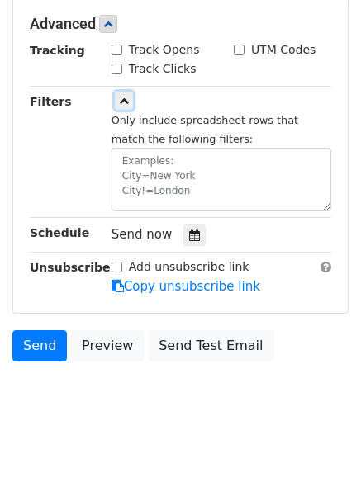  I want to click on h5: Advanced, so click(180, 24).